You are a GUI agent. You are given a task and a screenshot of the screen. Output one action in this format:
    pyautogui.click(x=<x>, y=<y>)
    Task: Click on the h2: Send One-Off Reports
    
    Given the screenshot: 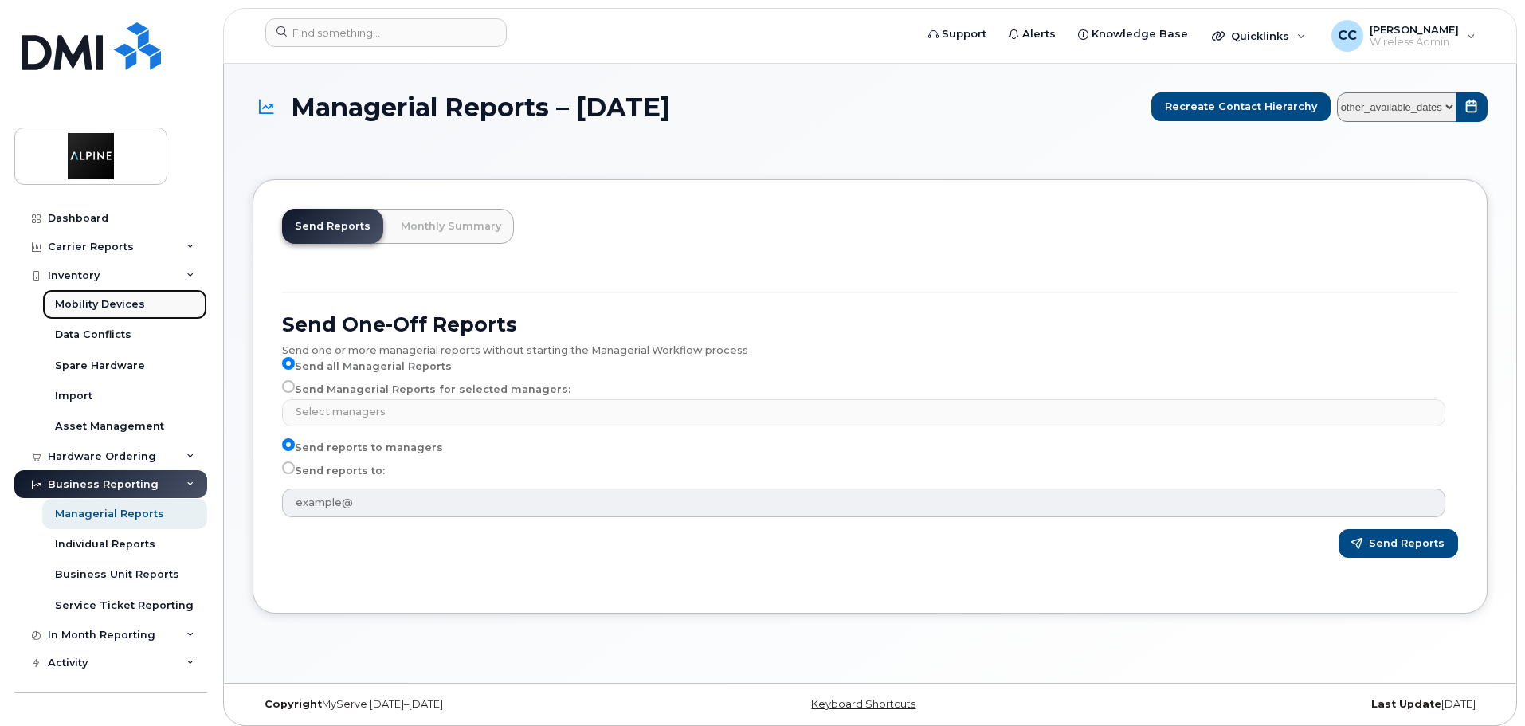 What is the action you would take?
    pyautogui.click(x=870, y=324)
    